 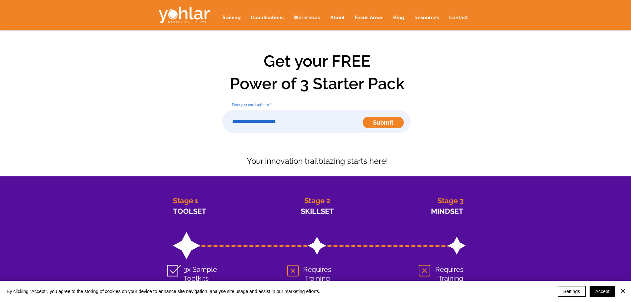 I want to click on span: Get your FREE Power of 3 Starter Pack, so click(x=317, y=72).